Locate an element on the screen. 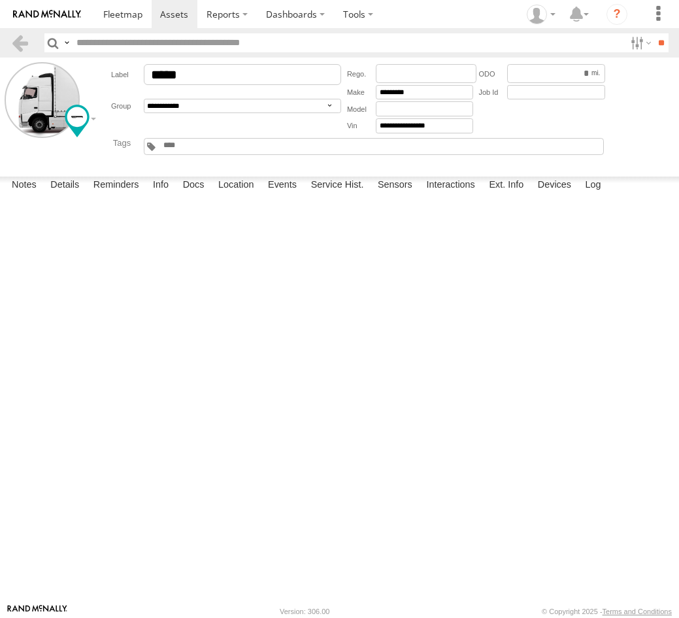 Image resolution: width=679 pixels, height=618 pixels. div: Josue Jimenez is located at coordinates (541, 14).